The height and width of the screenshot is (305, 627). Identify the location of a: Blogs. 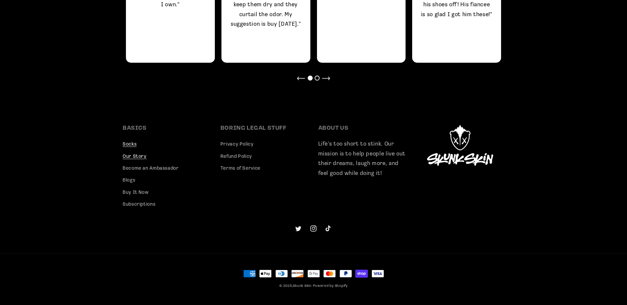
(129, 181).